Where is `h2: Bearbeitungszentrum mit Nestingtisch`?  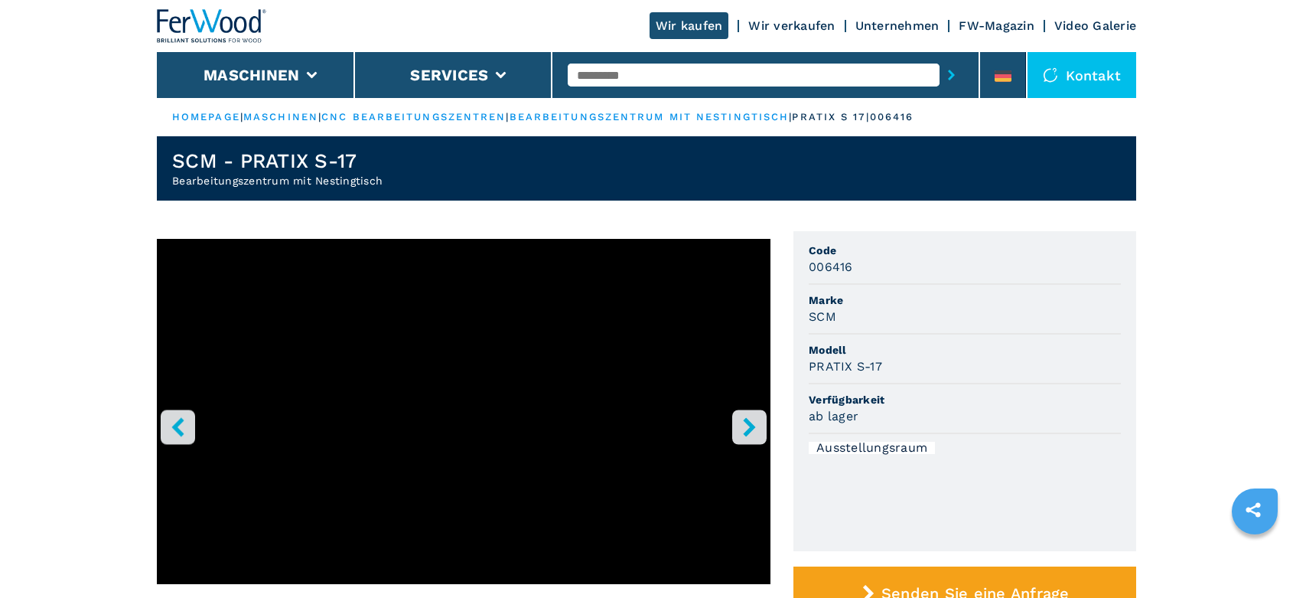 h2: Bearbeitungszentrum mit Nestingtisch is located at coordinates (277, 181).